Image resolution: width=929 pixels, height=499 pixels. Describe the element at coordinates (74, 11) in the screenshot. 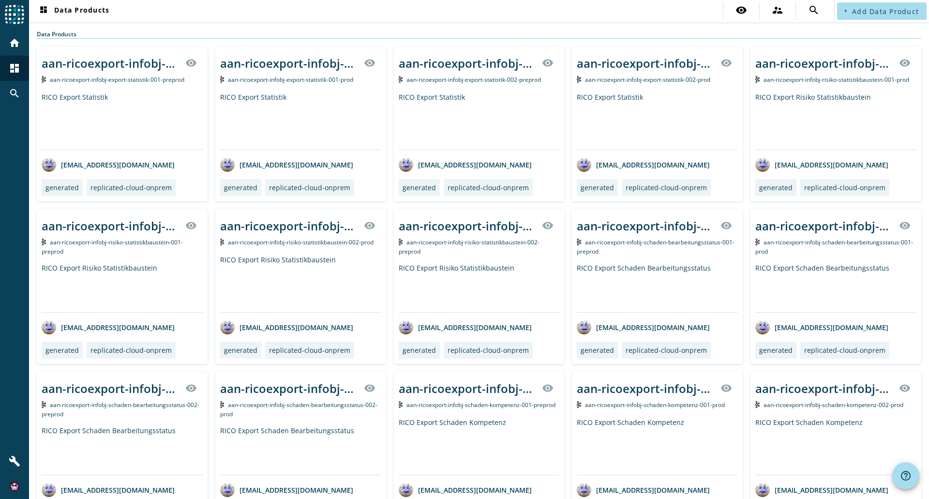

I see `span: Data Products` at that location.